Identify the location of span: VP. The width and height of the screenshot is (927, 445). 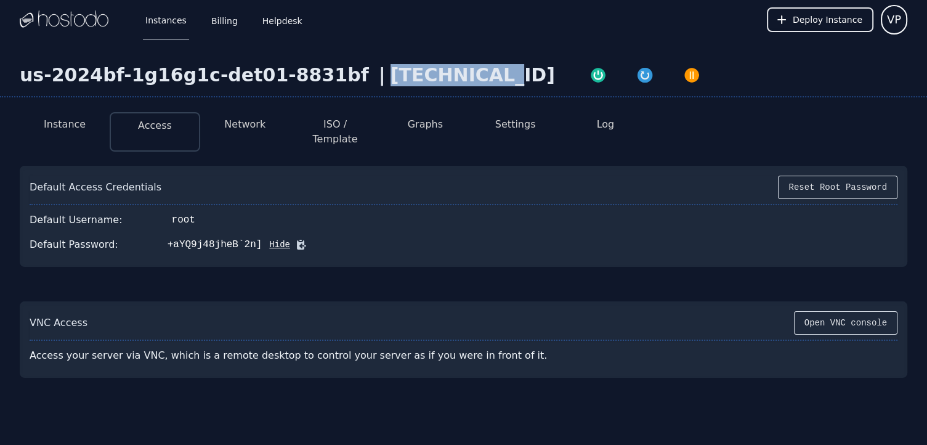
(894, 20).